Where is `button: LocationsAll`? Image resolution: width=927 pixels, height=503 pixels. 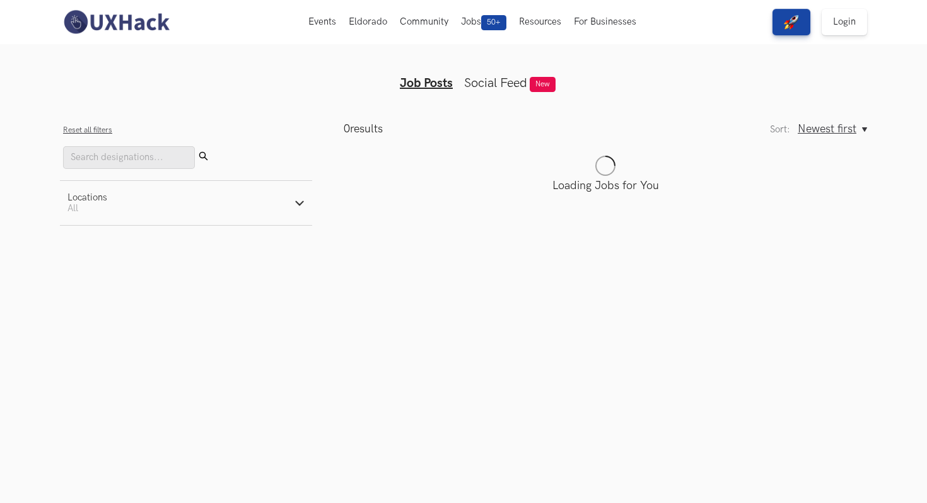
button: LocationsAll is located at coordinates (186, 203).